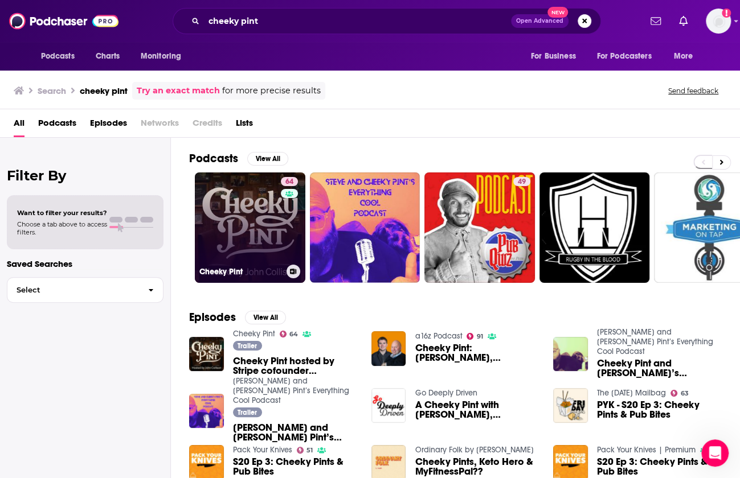  What do you see at coordinates (631, 393) in the screenshot?
I see `a: The Friday Mailbag` at bounding box center [631, 393].